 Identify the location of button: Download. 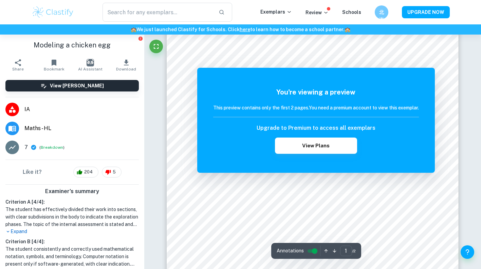
(126, 65).